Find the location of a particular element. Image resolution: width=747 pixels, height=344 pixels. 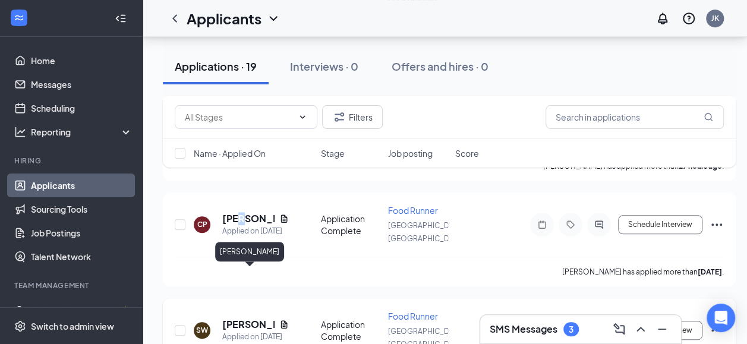

div: Reporting is located at coordinates (82, 132).